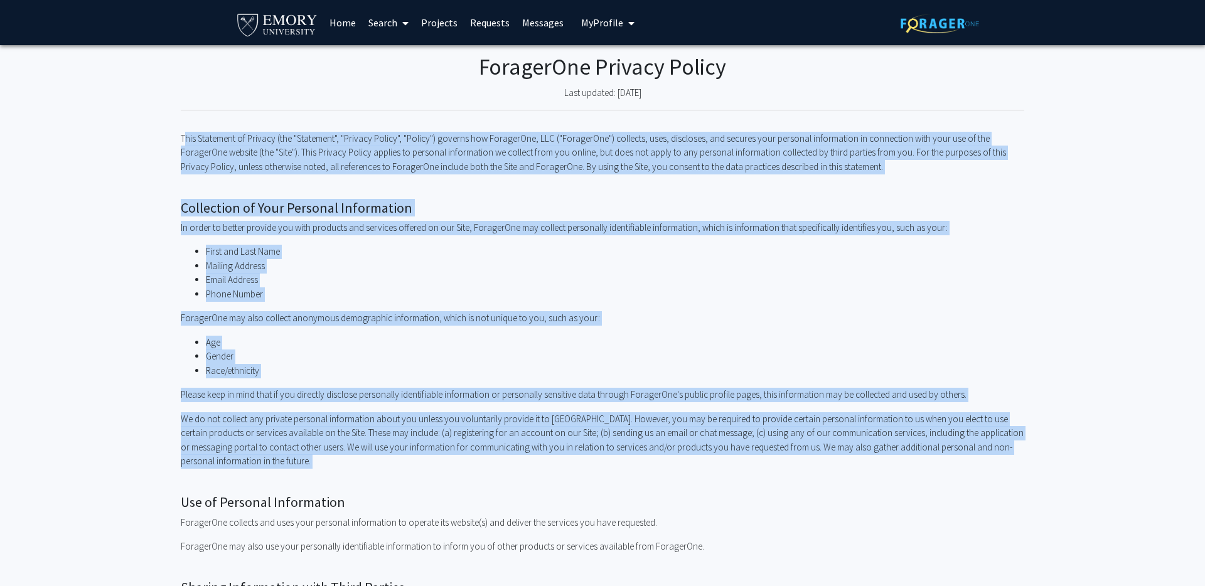  I want to click on li: Mailing Address, so click(615, 266).